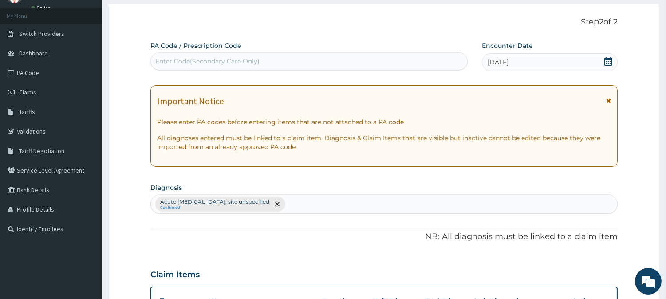 This screenshot has width=666, height=299. What do you see at coordinates (508, 46) in the screenshot?
I see `label: Encounter Date` at bounding box center [508, 46].